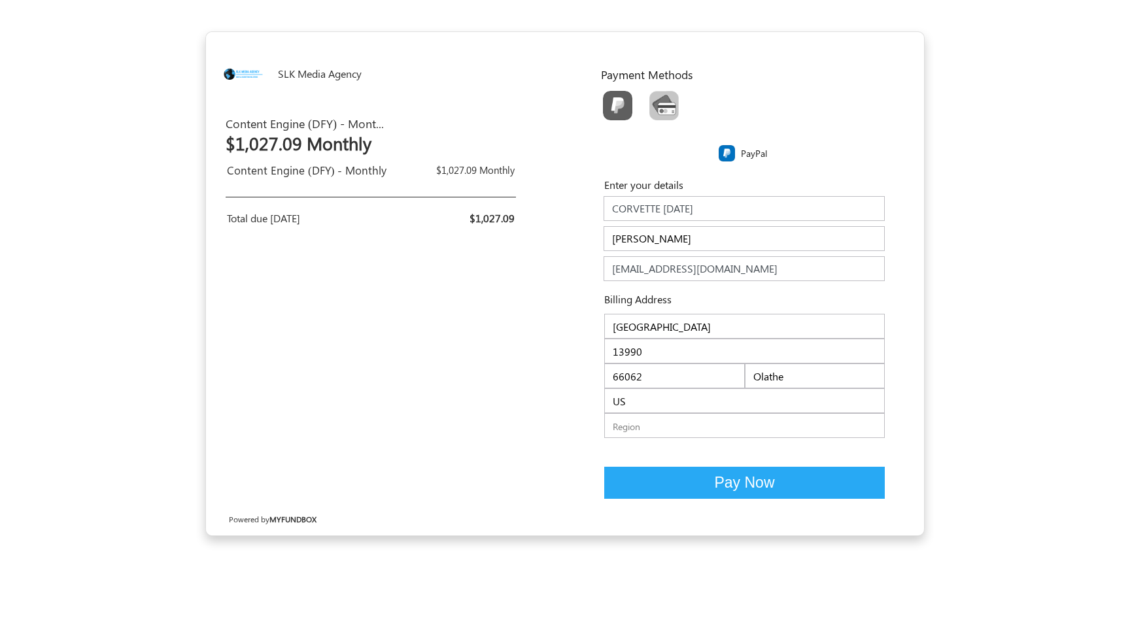 This screenshot has height=638, width=1130. Describe the element at coordinates (628, 299) in the screenshot. I see `h6: Billing Address` at that location.